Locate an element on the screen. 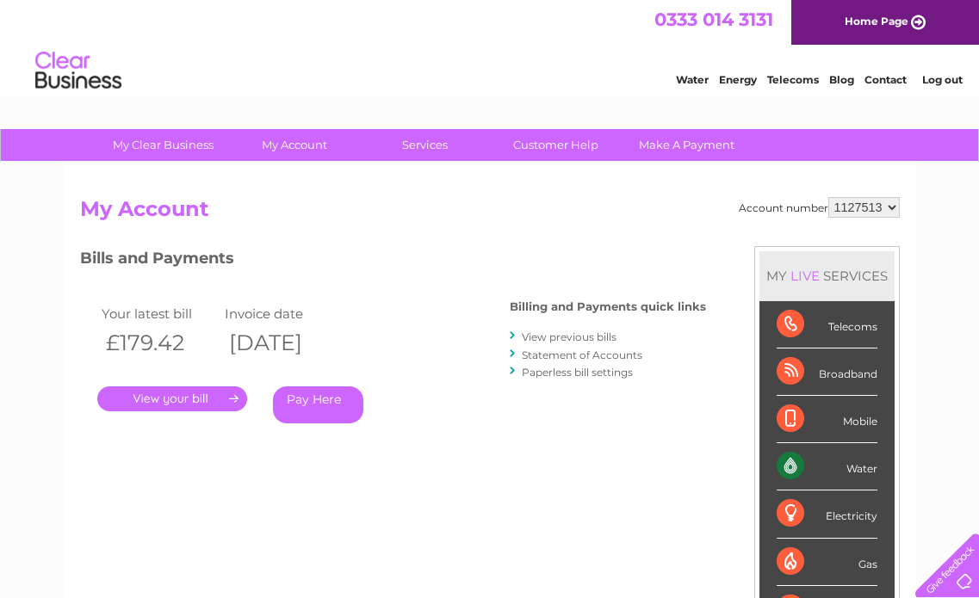  a: 0333 014 3131 is located at coordinates (714, 19).